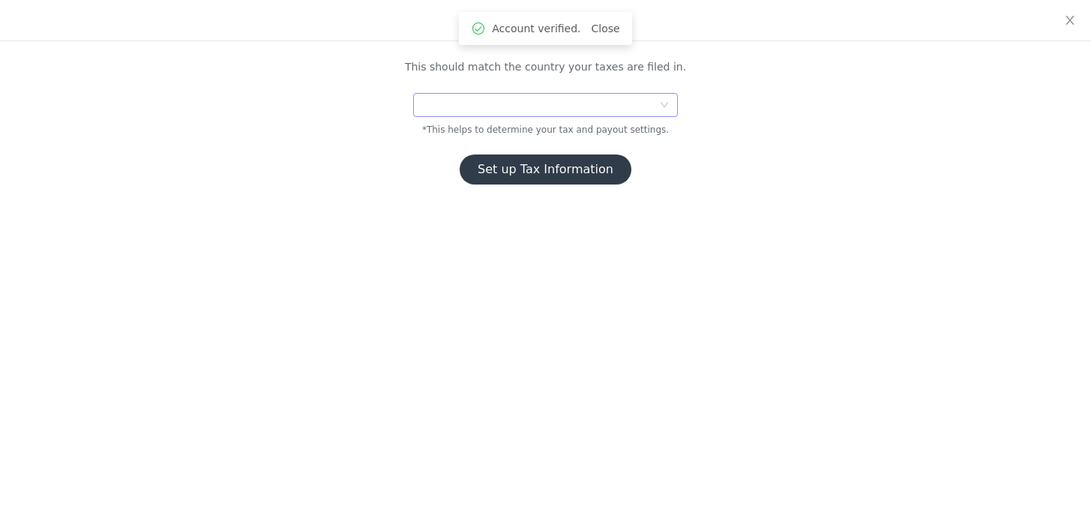  I want to click on button: Set up Tax Information, so click(545, 169).